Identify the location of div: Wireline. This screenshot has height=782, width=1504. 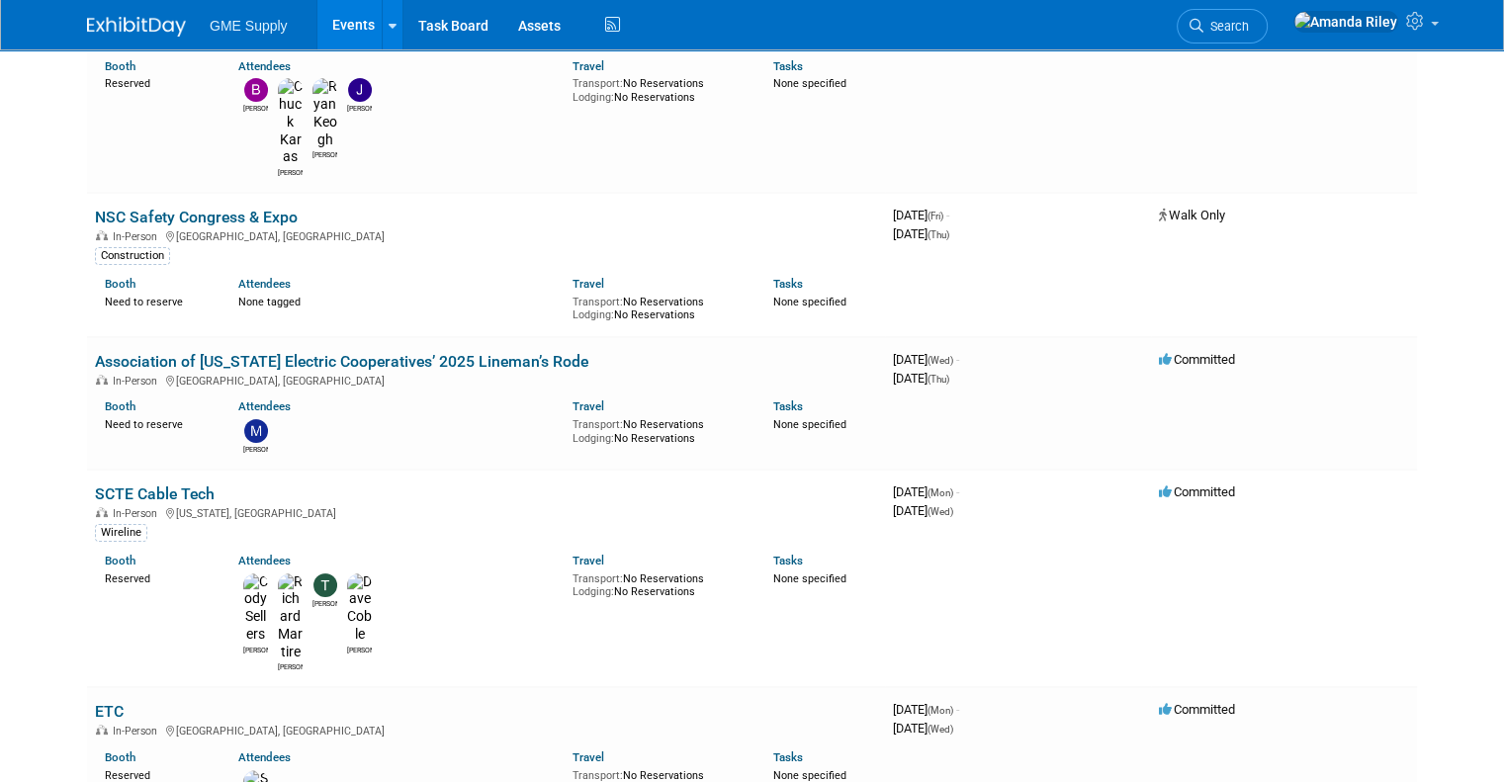
(121, 533).